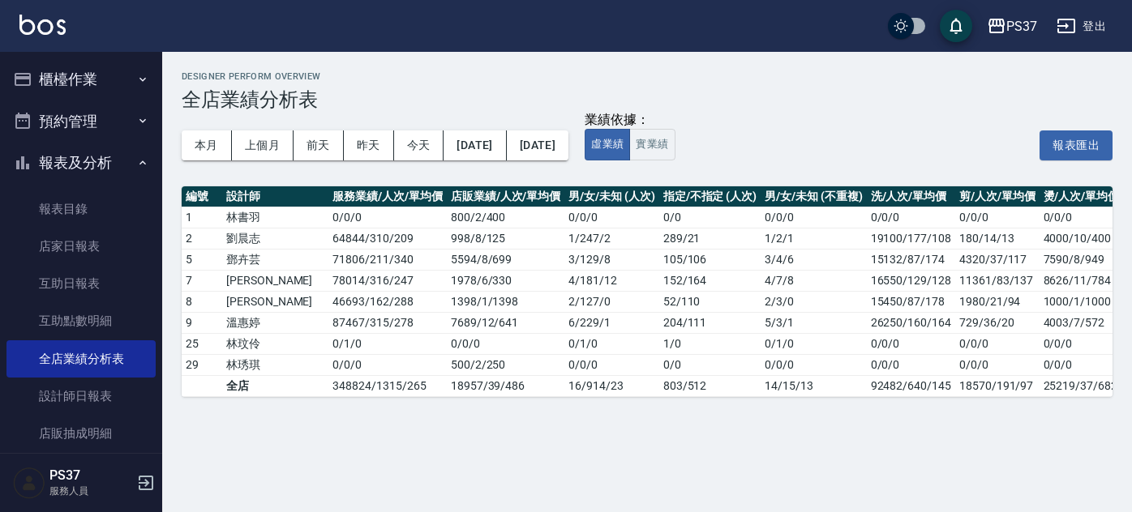 The image size is (1132, 512). I want to click on td: 4003/7/572, so click(1082, 323).